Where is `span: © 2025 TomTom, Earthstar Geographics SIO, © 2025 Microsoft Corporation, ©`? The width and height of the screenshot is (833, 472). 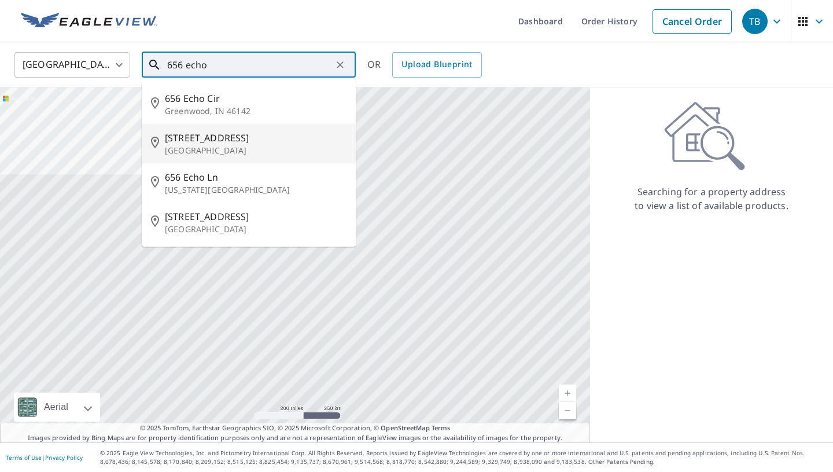
span: © 2025 TomTom, Earthstar Geographics SIO, © 2025 Microsoft Corporation, © is located at coordinates (295, 428).